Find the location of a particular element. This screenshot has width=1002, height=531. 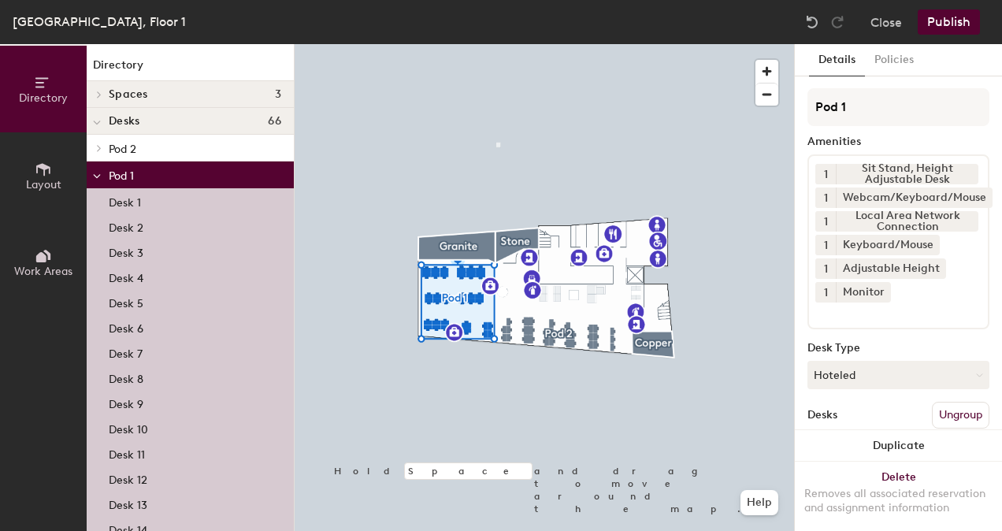

span: 3 is located at coordinates (278, 95).